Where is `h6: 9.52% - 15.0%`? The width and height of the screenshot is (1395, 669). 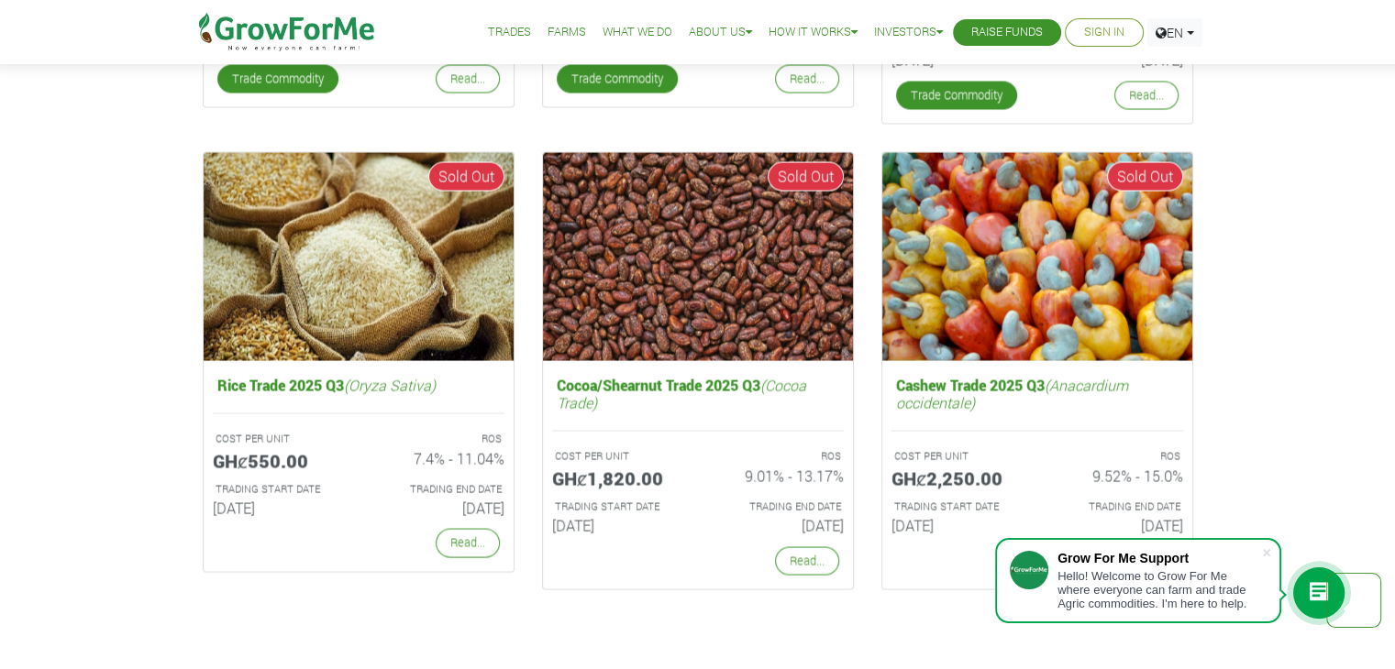 h6: 9.52% - 15.0% is located at coordinates (1117, 475).